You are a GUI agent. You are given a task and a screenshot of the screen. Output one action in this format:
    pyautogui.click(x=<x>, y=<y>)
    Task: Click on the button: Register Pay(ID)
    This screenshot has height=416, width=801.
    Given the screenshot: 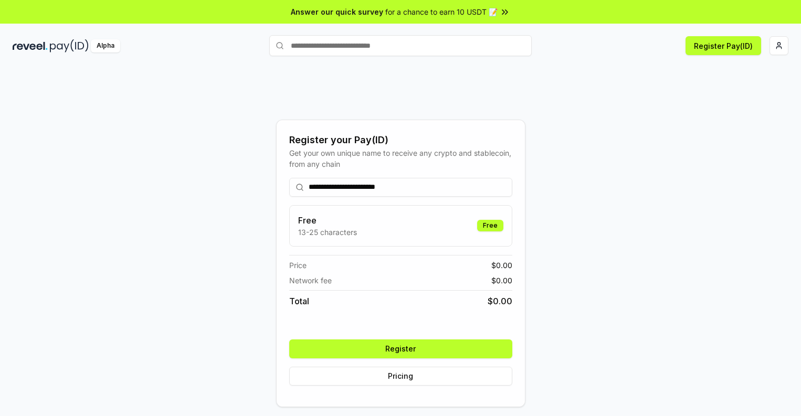 What is the action you would take?
    pyautogui.click(x=723, y=46)
    